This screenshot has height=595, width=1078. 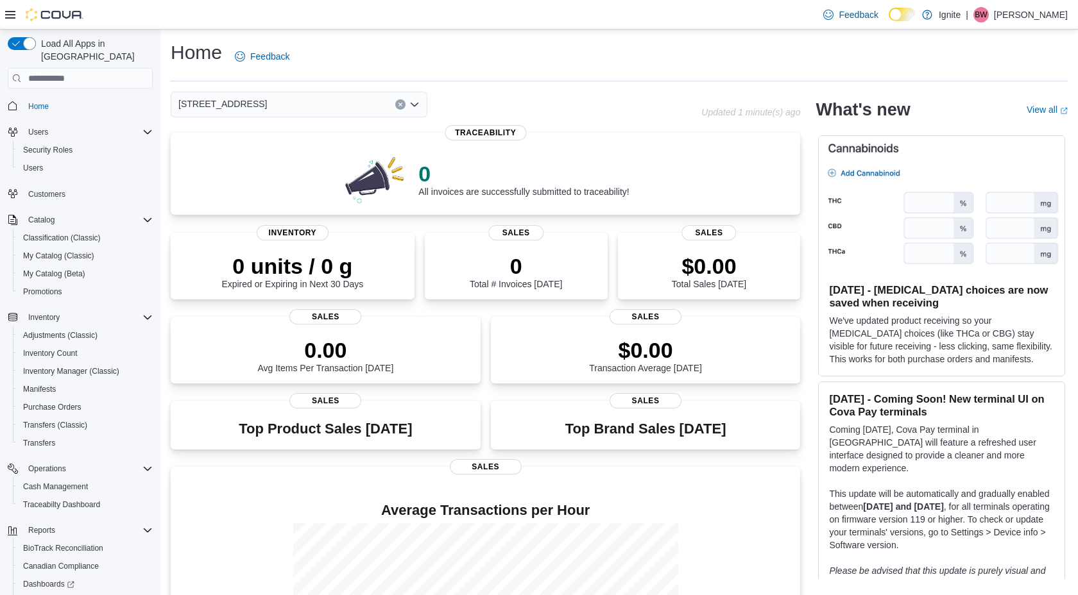 I want to click on img: Cova, so click(x=55, y=15).